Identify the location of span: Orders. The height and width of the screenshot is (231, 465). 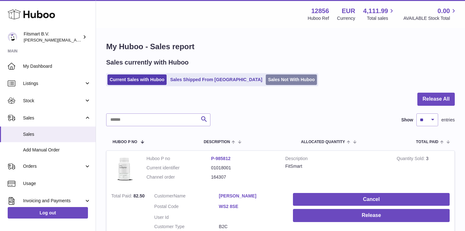
(53, 166).